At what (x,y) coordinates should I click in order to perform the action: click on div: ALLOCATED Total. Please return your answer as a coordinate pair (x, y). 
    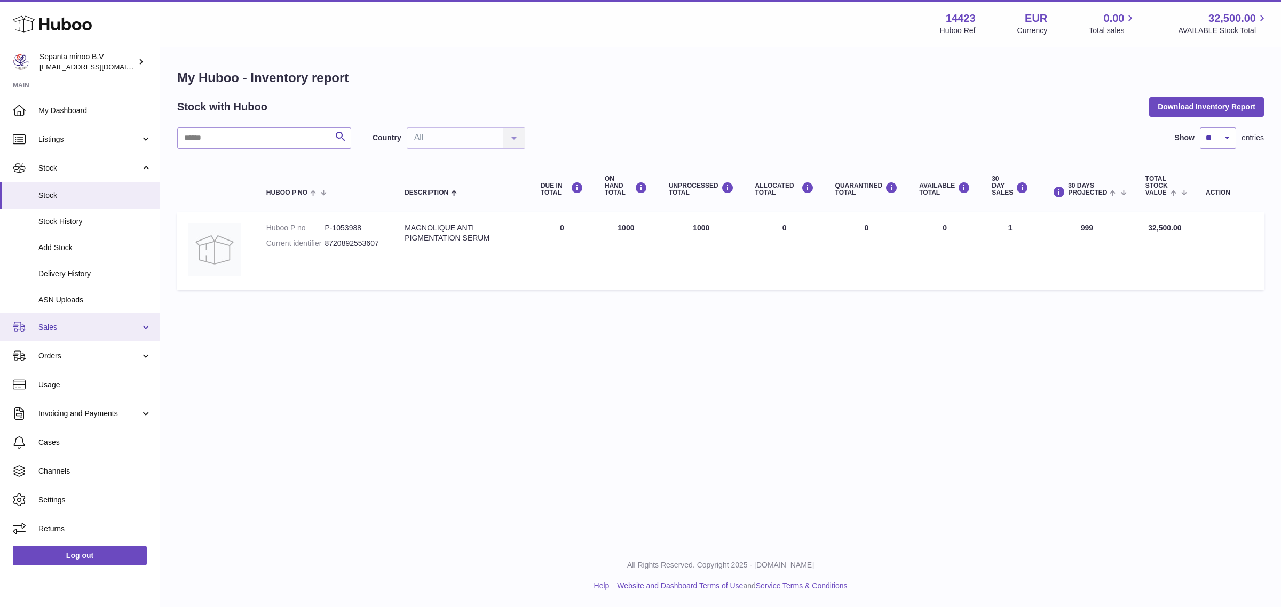
    Looking at the image, I should click on (785, 189).